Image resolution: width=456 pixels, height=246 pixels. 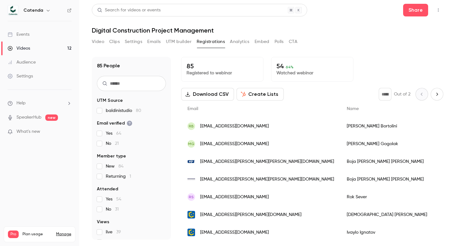 I want to click on span: Email verified, so click(x=115, y=123).